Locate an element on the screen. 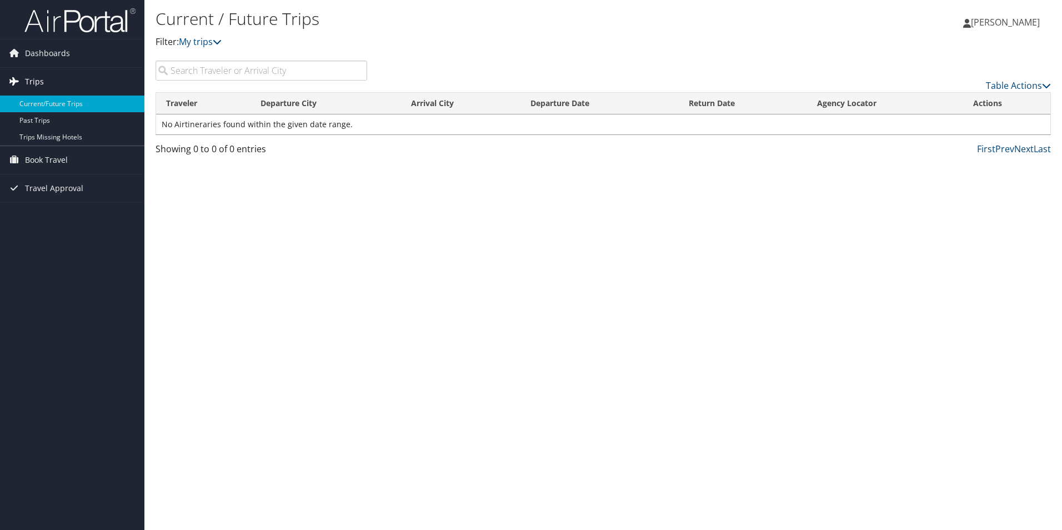  th: Arrival City: activate to sort column ascending is located at coordinates (460, 103).